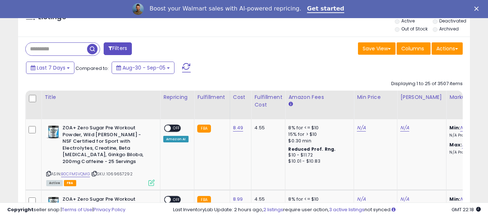 This screenshot has width=488, height=217. What do you see at coordinates (112, 173) in the screenshot?
I see `span: | SKU: 1069657292` at bounding box center [112, 173].